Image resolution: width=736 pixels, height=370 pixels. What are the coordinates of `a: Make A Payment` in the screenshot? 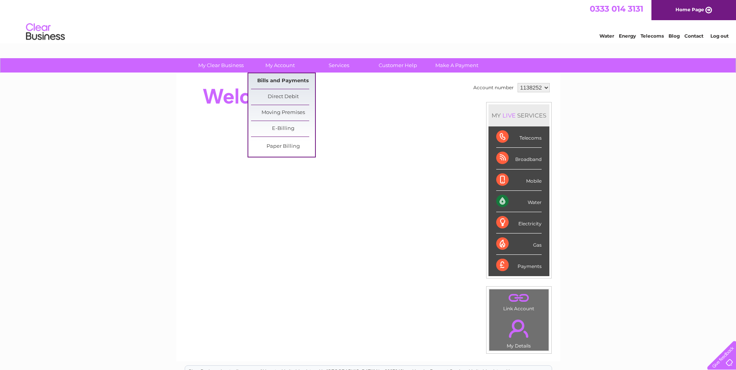 It's located at (457, 65).